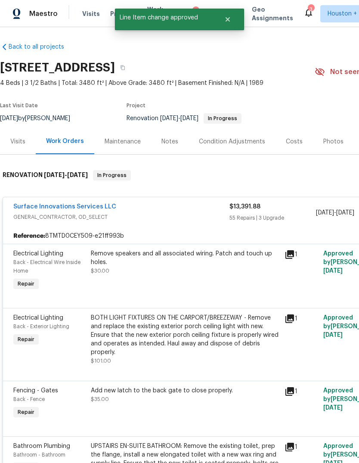  Describe the element at coordinates (44, 14) in the screenshot. I see `span: Maestro` at that location.